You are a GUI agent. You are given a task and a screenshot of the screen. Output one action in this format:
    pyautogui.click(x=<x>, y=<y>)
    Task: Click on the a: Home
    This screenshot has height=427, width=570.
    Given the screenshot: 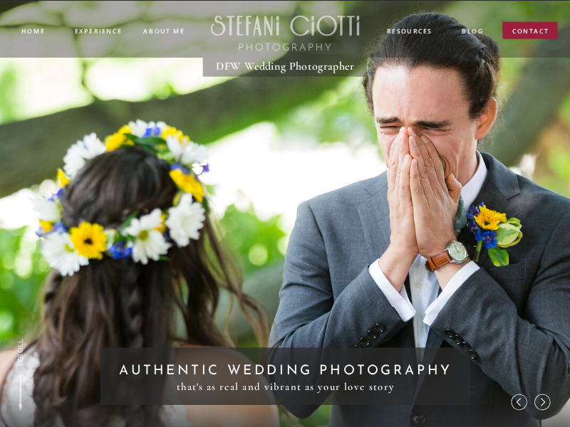 What is the action you would take?
    pyautogui.click(x=33, y=31)
    